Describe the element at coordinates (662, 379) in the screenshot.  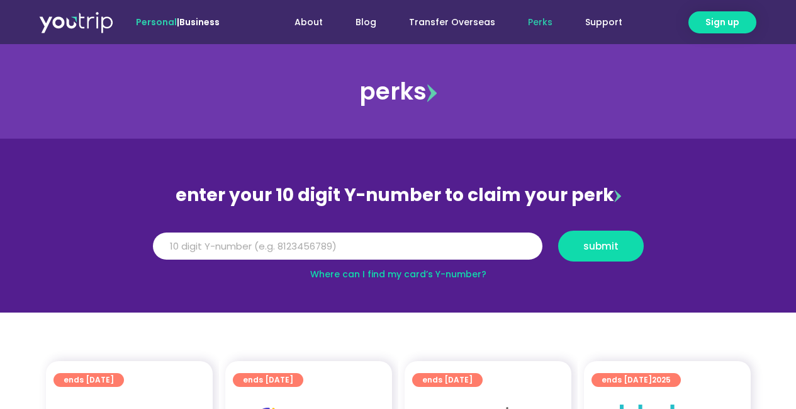
I see `span: 2025` at that location.